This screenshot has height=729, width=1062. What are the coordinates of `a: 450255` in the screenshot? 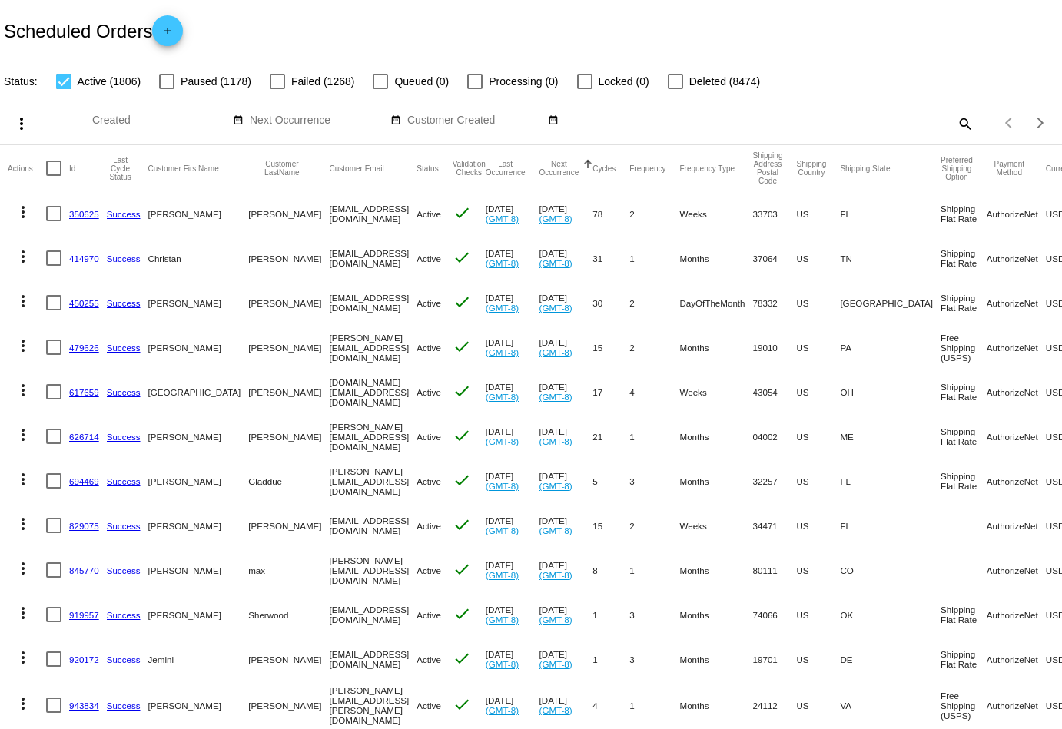 It's located at (84, 303).